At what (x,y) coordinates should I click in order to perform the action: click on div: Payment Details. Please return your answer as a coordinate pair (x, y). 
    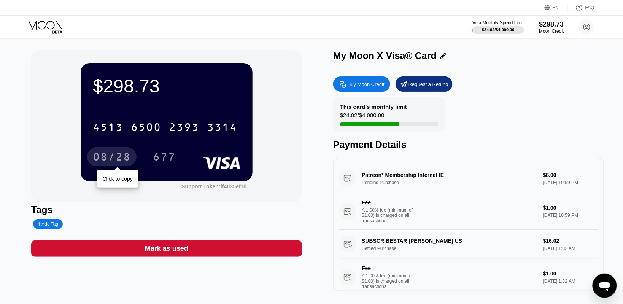
    Looking at the image, I should click on (469, 145).